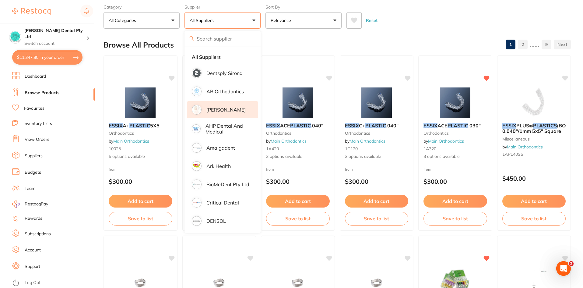  Describe the element at coordinates (282, 20) in the screenshot. I see `p: Relevance` at that location.